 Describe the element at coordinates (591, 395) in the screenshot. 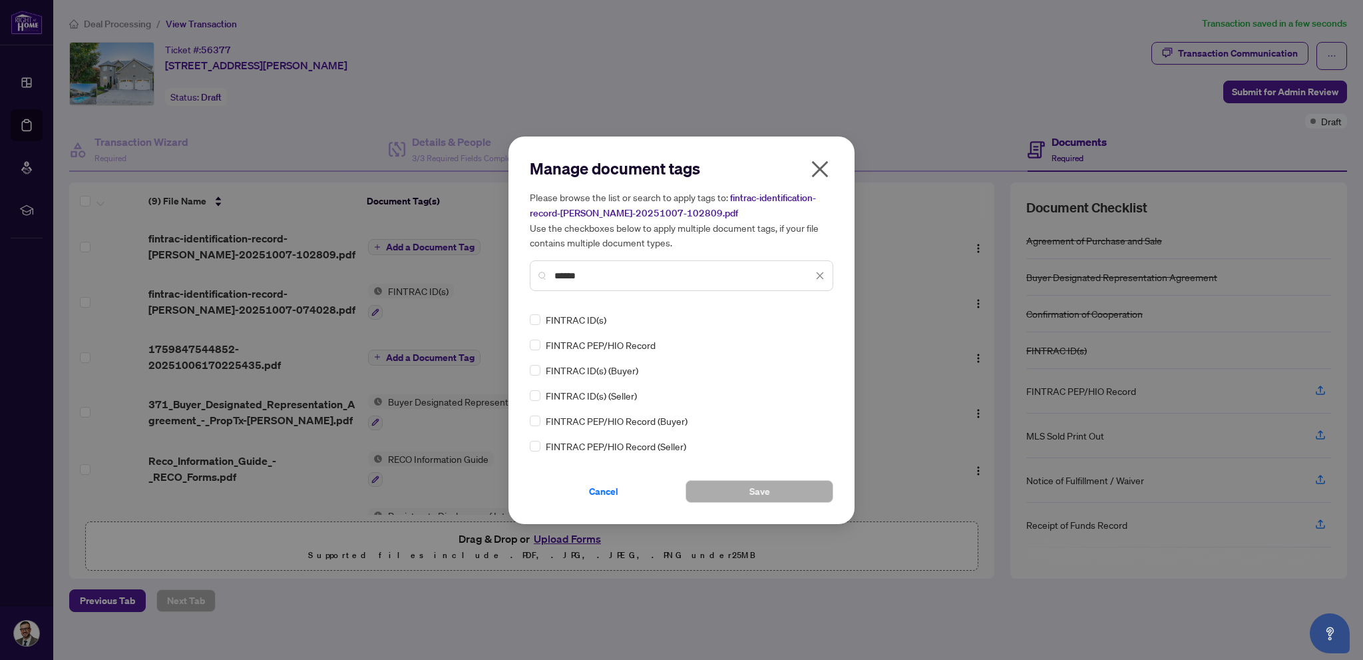

I see `span: FINTRAC ID(s) (Seller)` at that location.